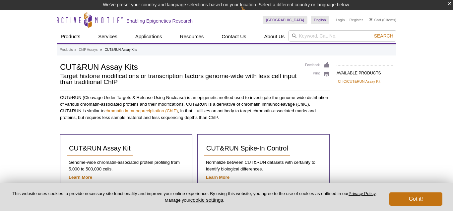 The width and height of the screenshot is (453, 211). I want to click on a: ChIC/CUT&RUN Assay Kit, so click(359, 81).